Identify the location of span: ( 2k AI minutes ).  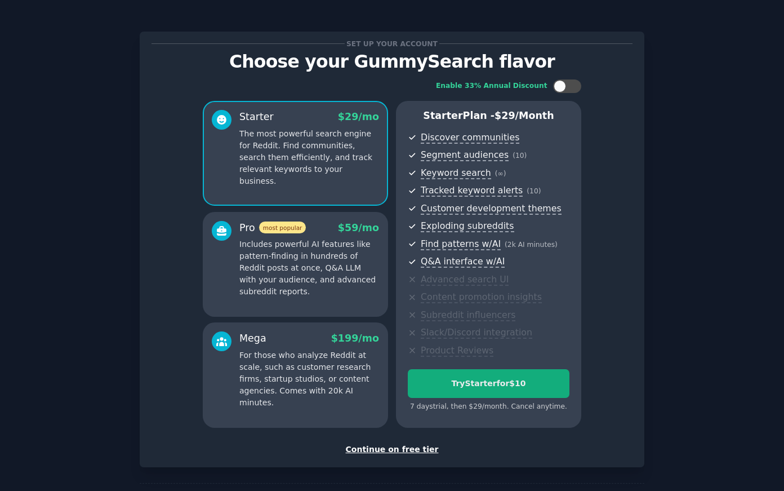
(531, 244).